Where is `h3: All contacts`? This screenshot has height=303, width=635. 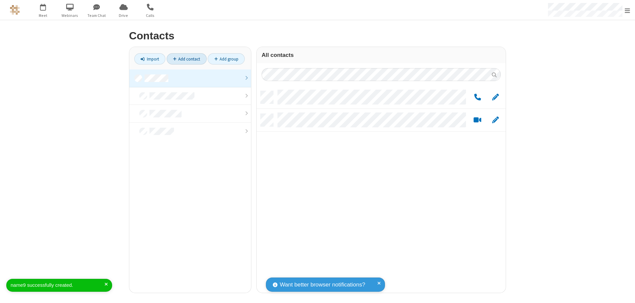 h3: All contacts is located at coordinates (381, 55).